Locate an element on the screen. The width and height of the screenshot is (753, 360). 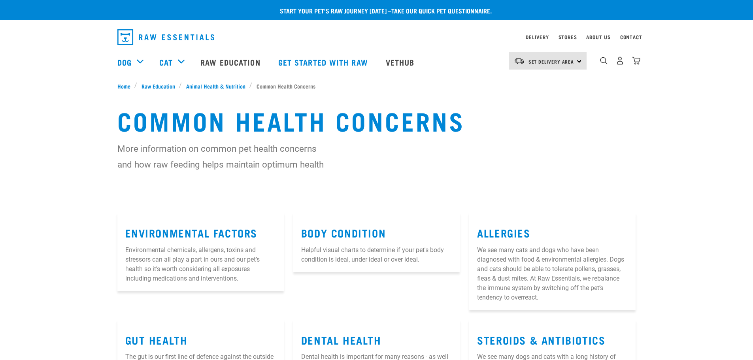
img: van-moving.png is located at coordinates (519, 61).